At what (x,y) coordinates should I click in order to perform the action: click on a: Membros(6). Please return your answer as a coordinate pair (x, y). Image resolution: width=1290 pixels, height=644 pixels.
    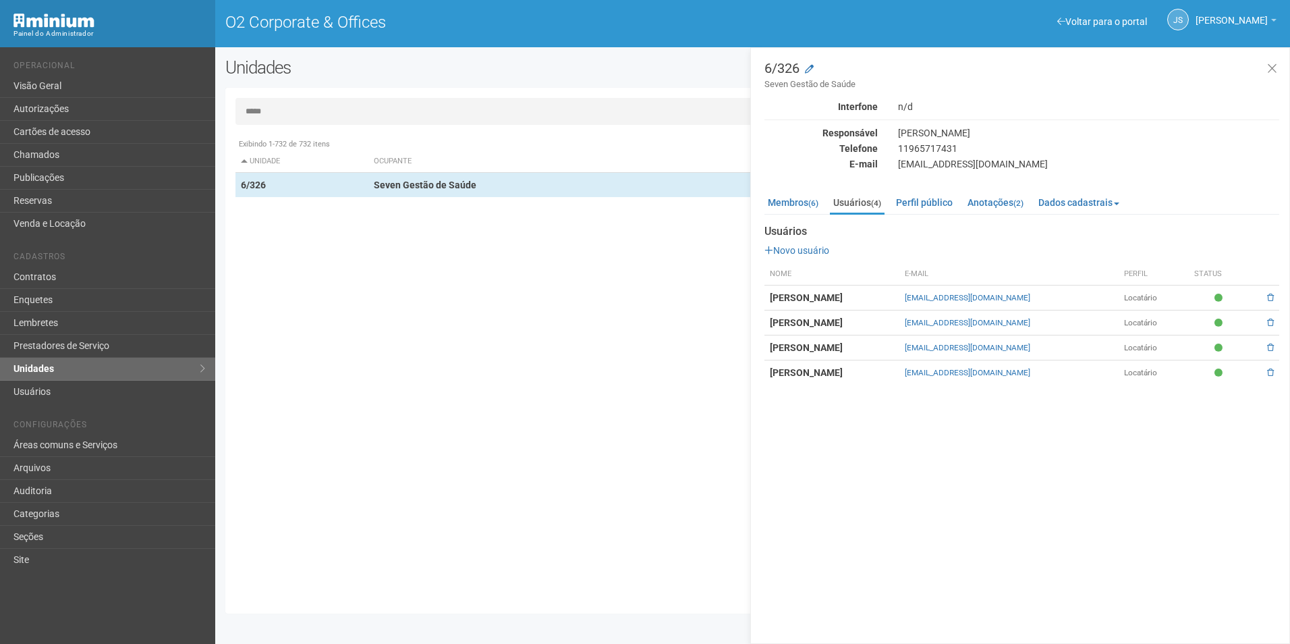
    Looking at the image, I should click on (793, 202).